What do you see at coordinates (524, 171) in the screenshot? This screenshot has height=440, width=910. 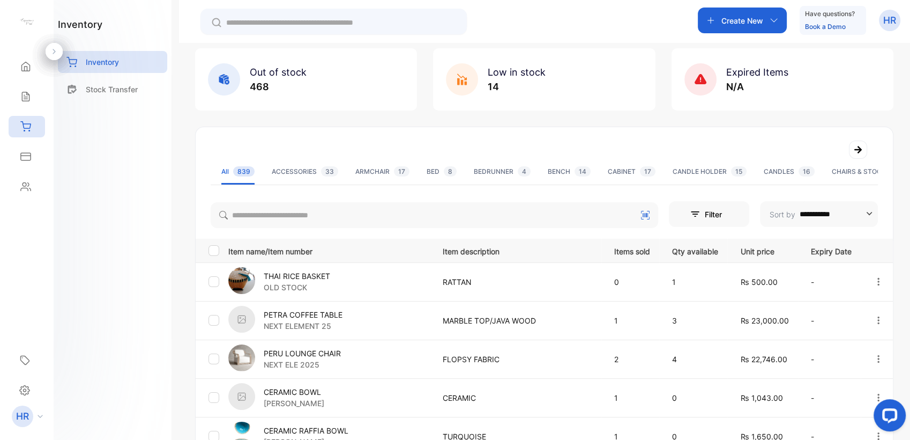 I see `span: 4` at bounding box center [524, 171].